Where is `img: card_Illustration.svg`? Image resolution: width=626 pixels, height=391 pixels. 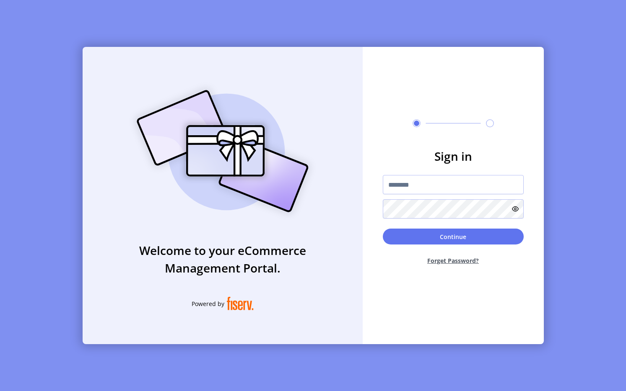 img: card_Illustration.svg is located at coordinates (223, 151).